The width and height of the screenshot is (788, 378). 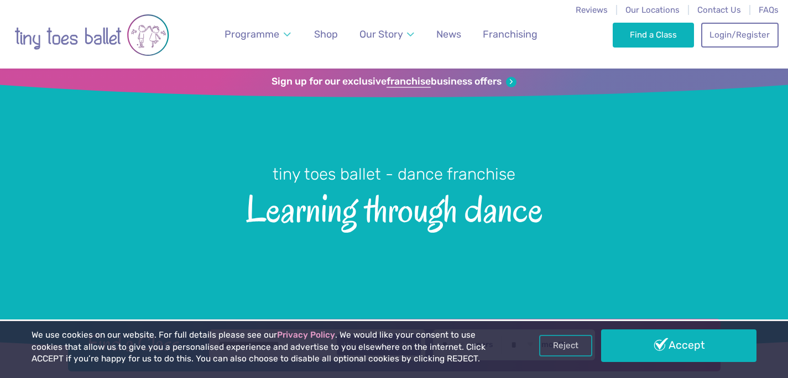 I want to click on a: Reject, so click(x=566, y=346).